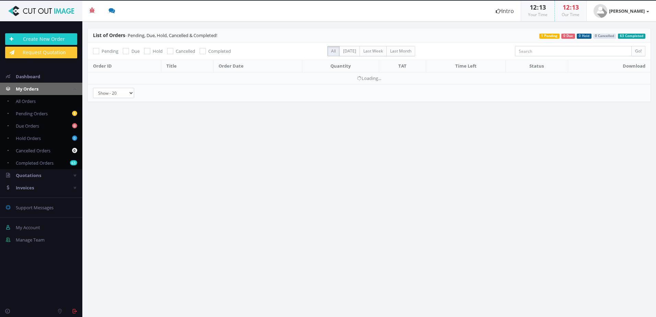 The height and width of the screenshot is (317, 656). What do you see at coordinates (537, 66) in the screenshot?
I see `th: Status` at bounding box center [537, 66].